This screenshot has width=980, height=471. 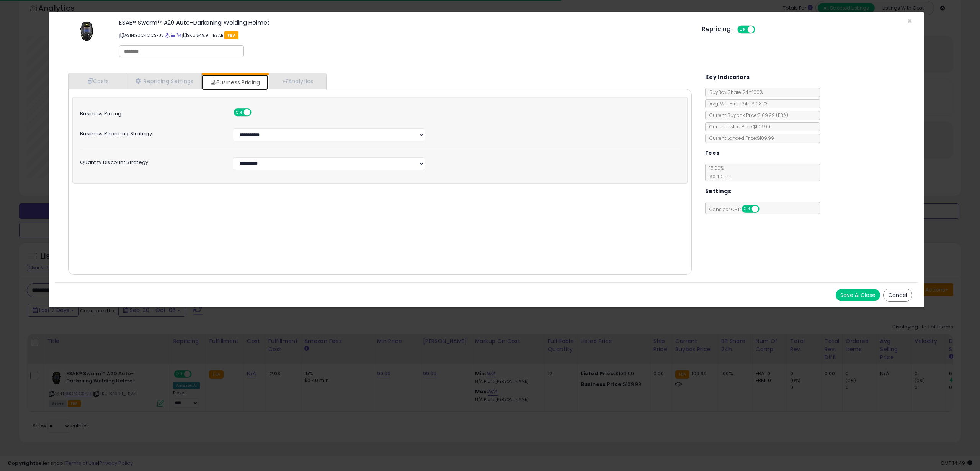 I want to click on h3: ESAB® Swarm™ A20 Auto-Darkening Welding Helmet, so click(x=405, y=22).